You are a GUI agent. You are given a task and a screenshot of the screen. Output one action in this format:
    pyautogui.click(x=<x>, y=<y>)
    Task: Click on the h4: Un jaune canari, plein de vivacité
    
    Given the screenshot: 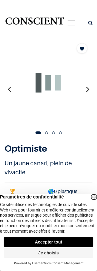 What is the action you would take?
    pyautogui.click(x=48, y=168)
    